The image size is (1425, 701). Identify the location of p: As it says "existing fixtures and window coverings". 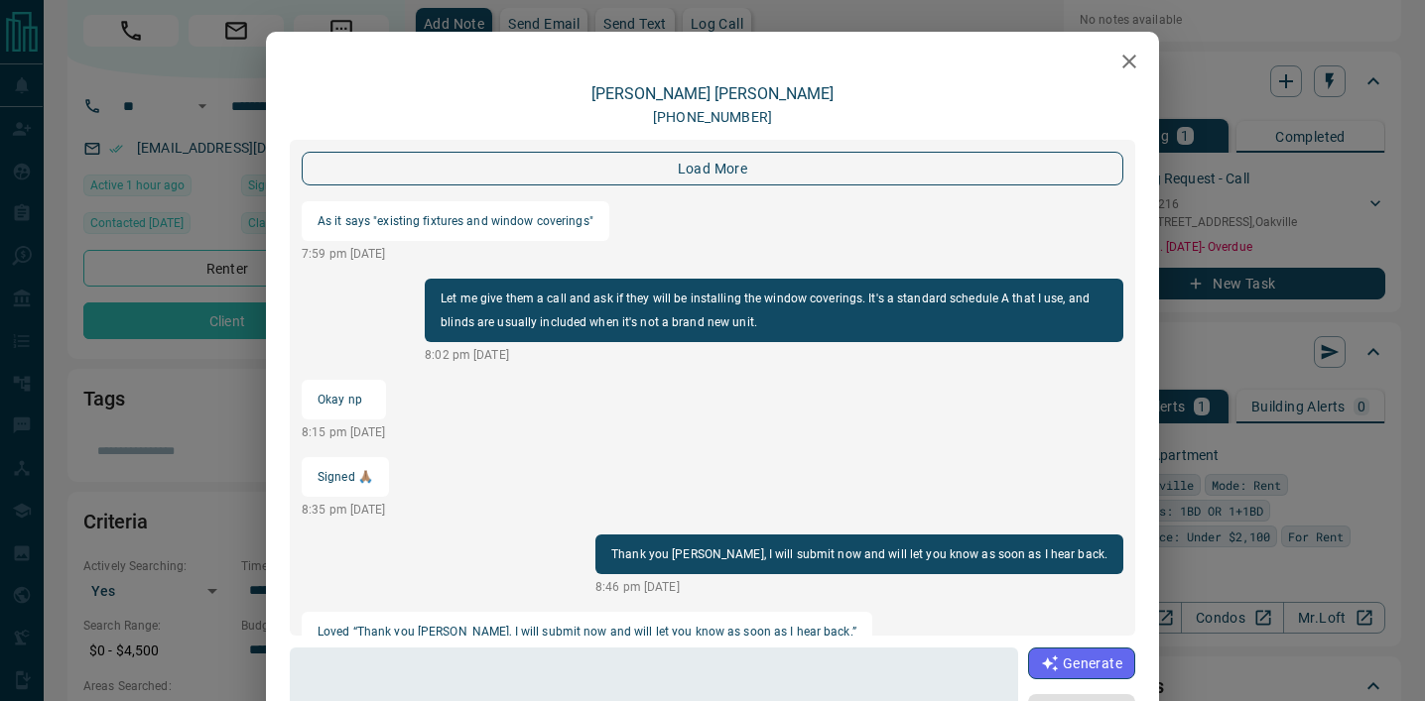
(455, 221).